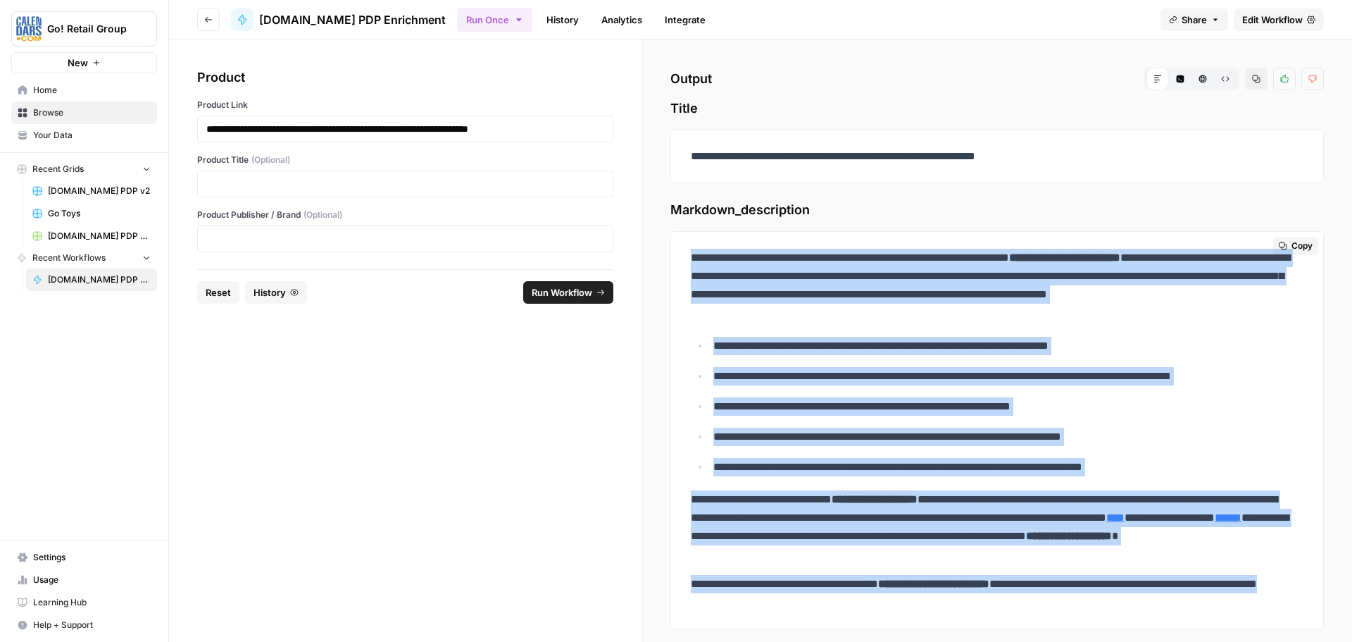 The height and width of the screenshot is (642, 1352). What do you see at coordinates (84, 602) in the screenshot?
I see `a: Learning Hub` at bounding box center [84, 602].